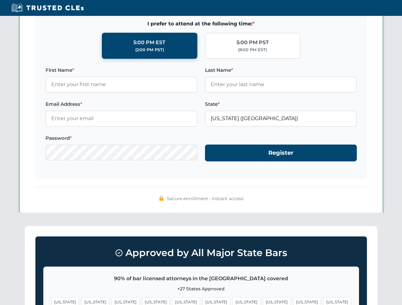 The width and height of the screenshot is (402, 305). I want to click on div: (8:00 PM EST), so click(252, 50).